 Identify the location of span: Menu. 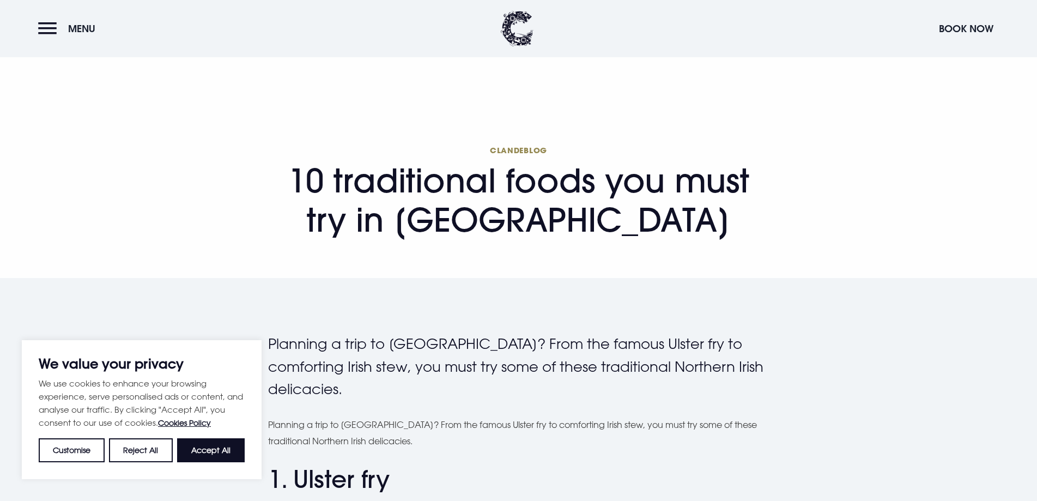
(82, 28).